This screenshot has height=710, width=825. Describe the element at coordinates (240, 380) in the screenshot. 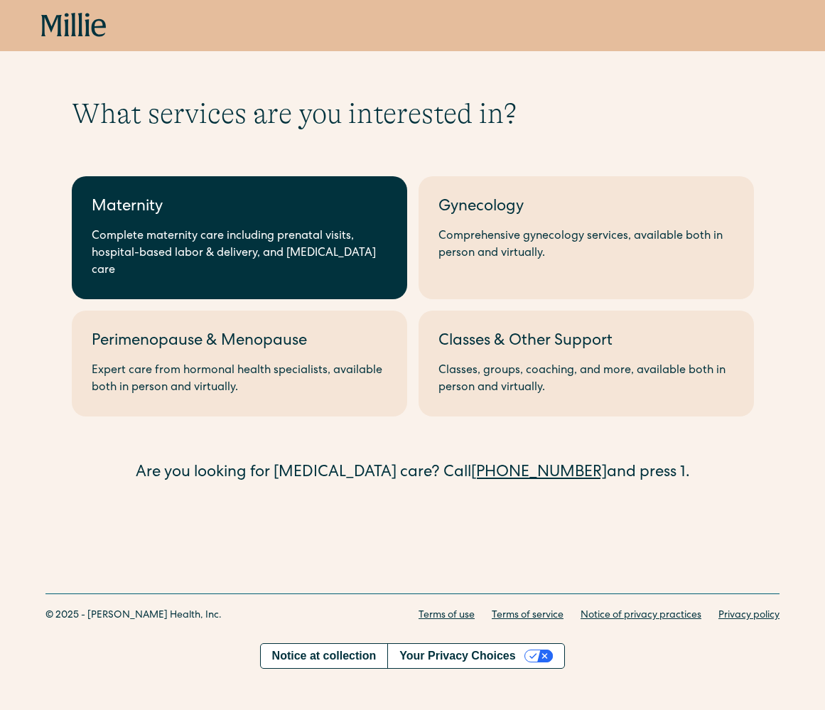

I see `div: Expert care from hormonal health specialists, available both in person and virtually.` at that location.